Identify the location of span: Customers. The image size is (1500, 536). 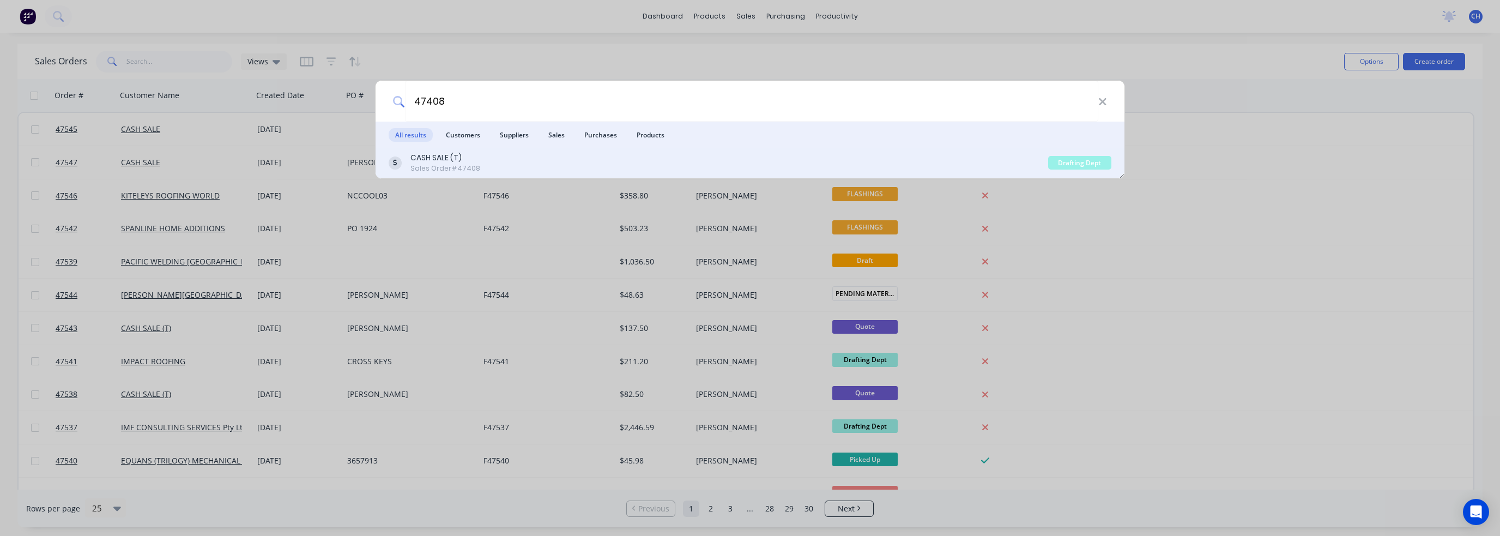
(463, 135).